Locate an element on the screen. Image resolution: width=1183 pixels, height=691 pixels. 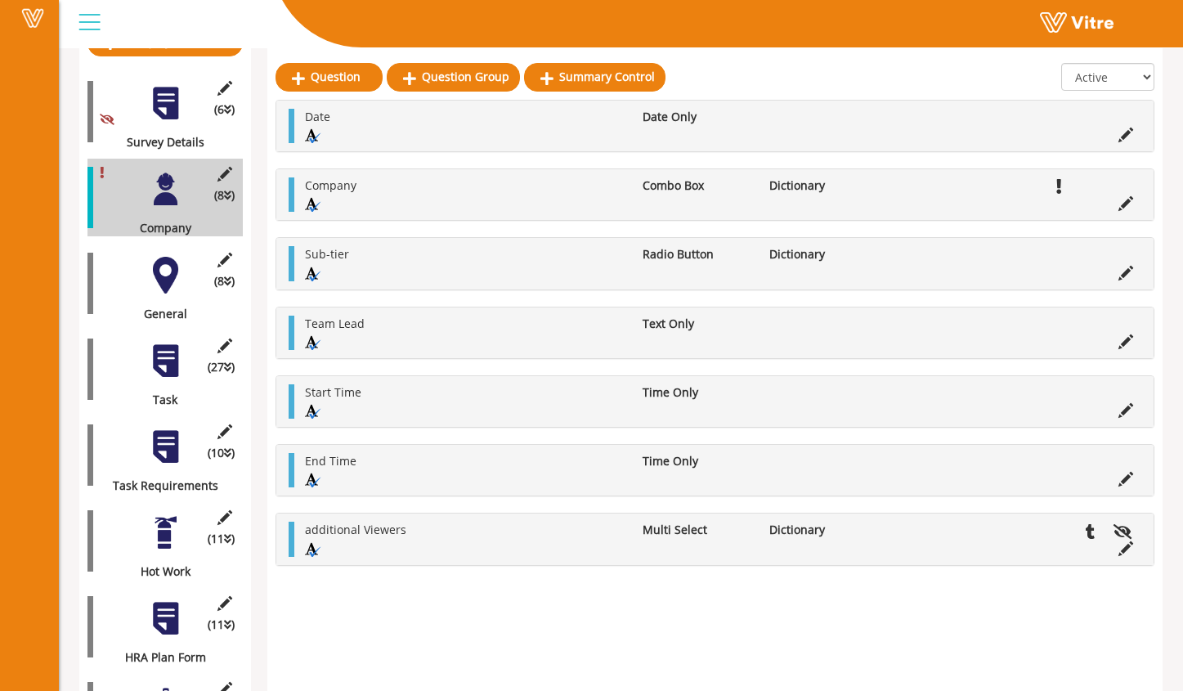
a: Question Group is located at coordinates (453, 77).